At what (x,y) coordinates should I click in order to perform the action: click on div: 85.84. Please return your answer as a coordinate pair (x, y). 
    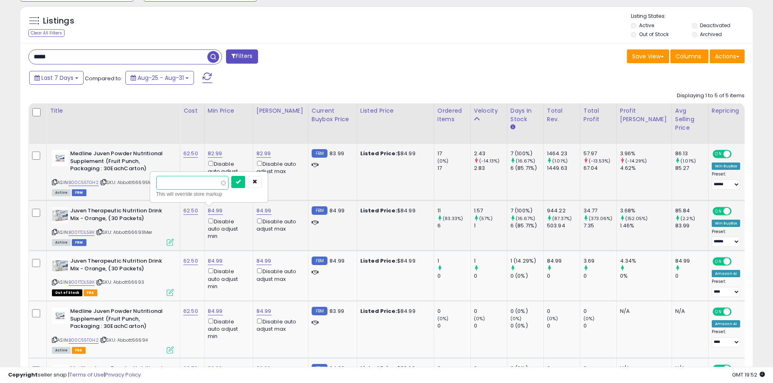
    Looking at the image, I should click on (691, 211).